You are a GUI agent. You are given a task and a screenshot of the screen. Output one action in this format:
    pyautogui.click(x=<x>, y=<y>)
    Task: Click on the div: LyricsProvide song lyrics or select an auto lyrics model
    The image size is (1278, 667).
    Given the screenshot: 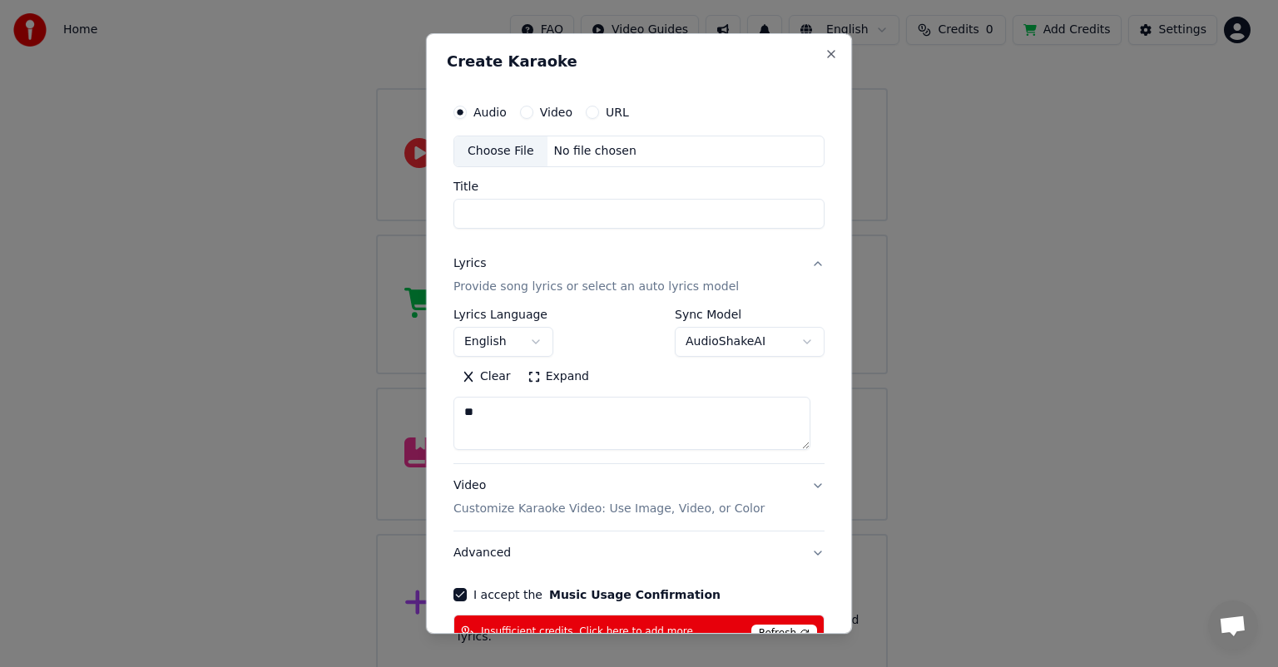 What is the action you would take?
    pyautogui.click(x=639, y=386)
    